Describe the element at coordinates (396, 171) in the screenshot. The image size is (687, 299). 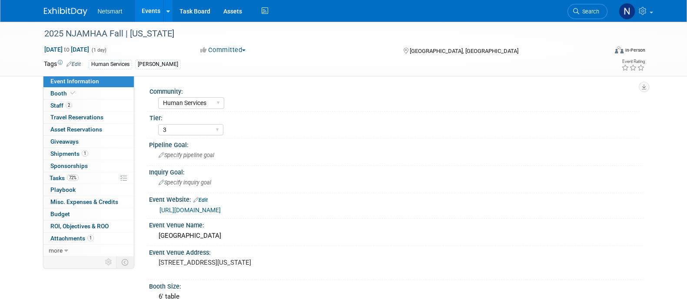
I see `div: Inquiry Goal:` at that location.